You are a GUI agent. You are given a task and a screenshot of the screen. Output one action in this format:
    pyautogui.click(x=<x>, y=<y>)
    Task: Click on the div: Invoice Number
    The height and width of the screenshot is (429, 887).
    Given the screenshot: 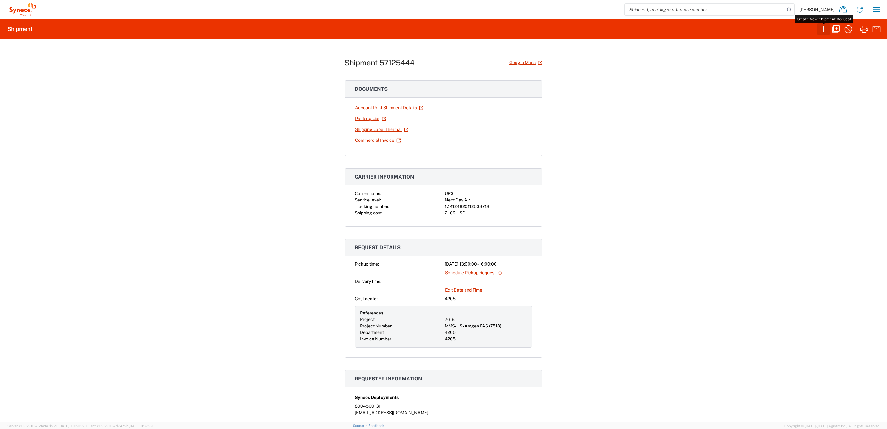 What is the action you would take?
    pyautogui.click(x=401, y=339)
    